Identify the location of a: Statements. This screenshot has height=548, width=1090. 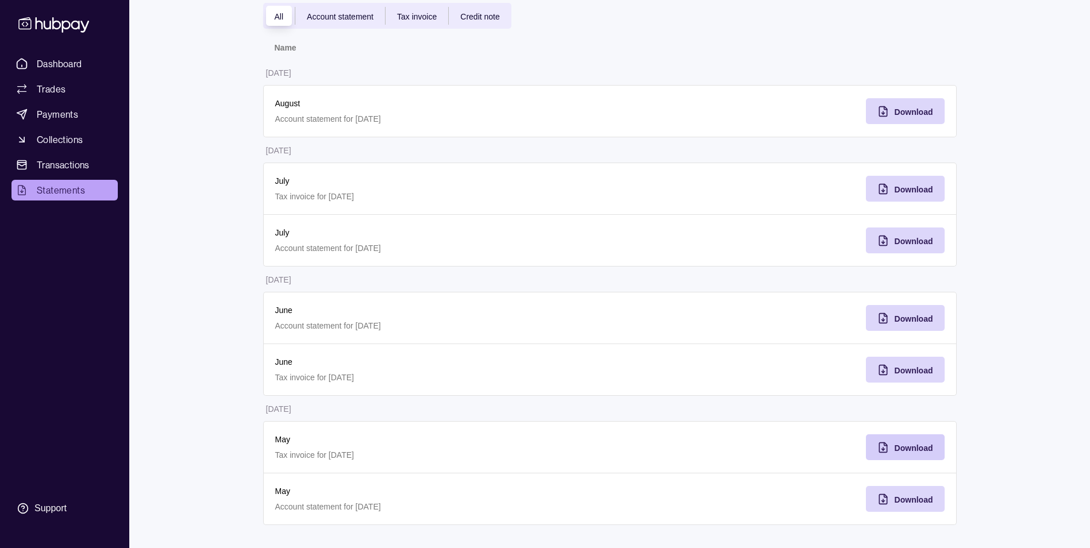
(64, 190).